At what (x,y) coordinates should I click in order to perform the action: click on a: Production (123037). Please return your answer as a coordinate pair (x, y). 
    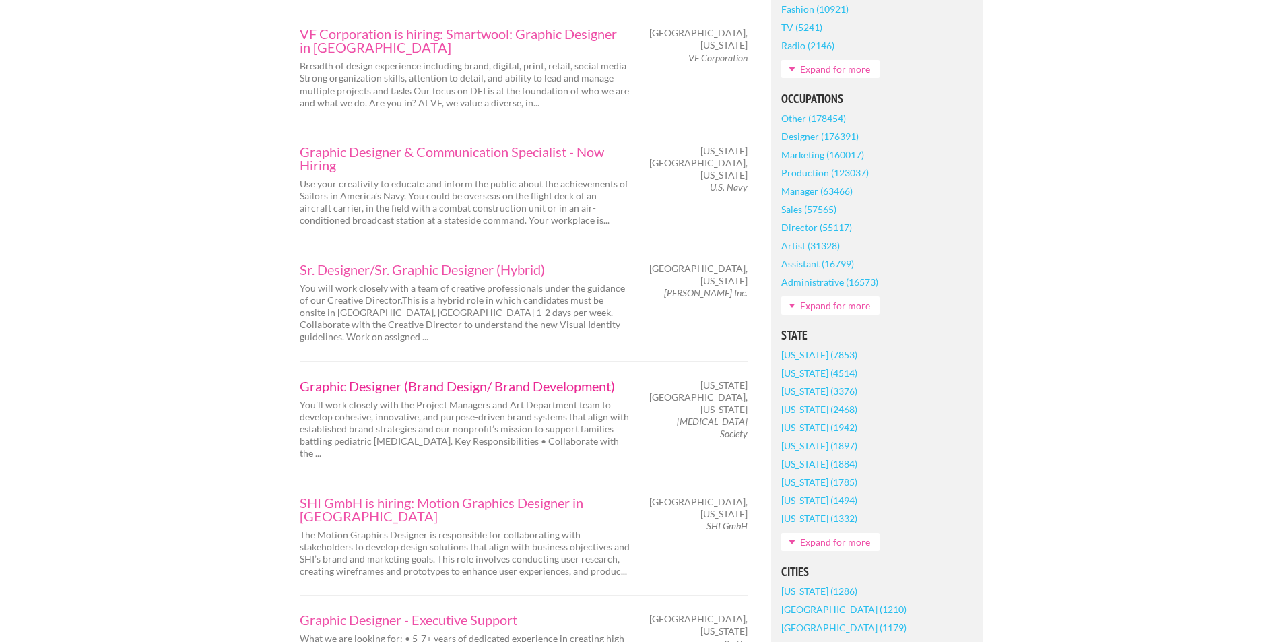
    Looking at the image, I should click on (825, 172).